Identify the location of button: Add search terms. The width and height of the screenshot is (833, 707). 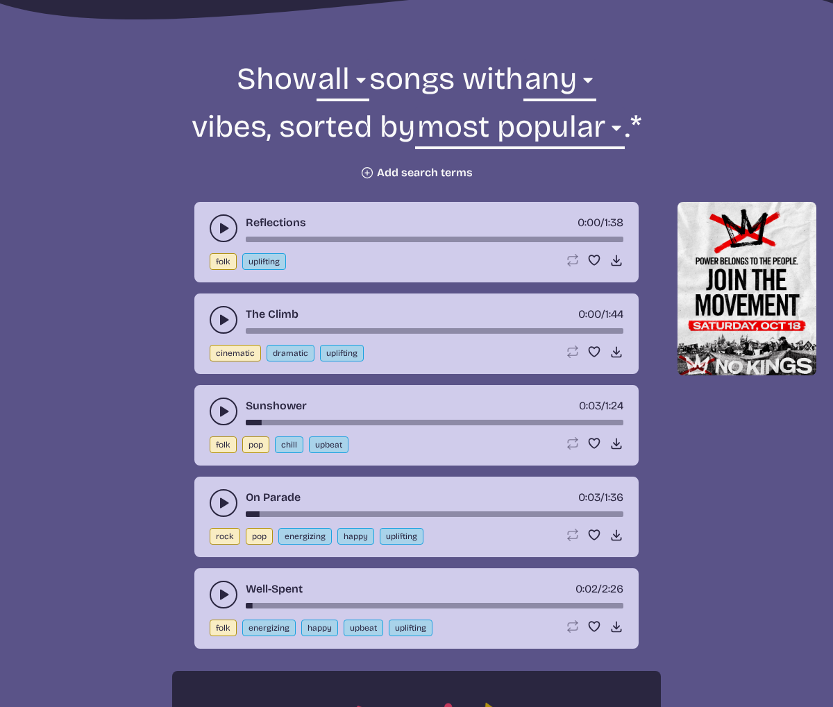
(416, 173).